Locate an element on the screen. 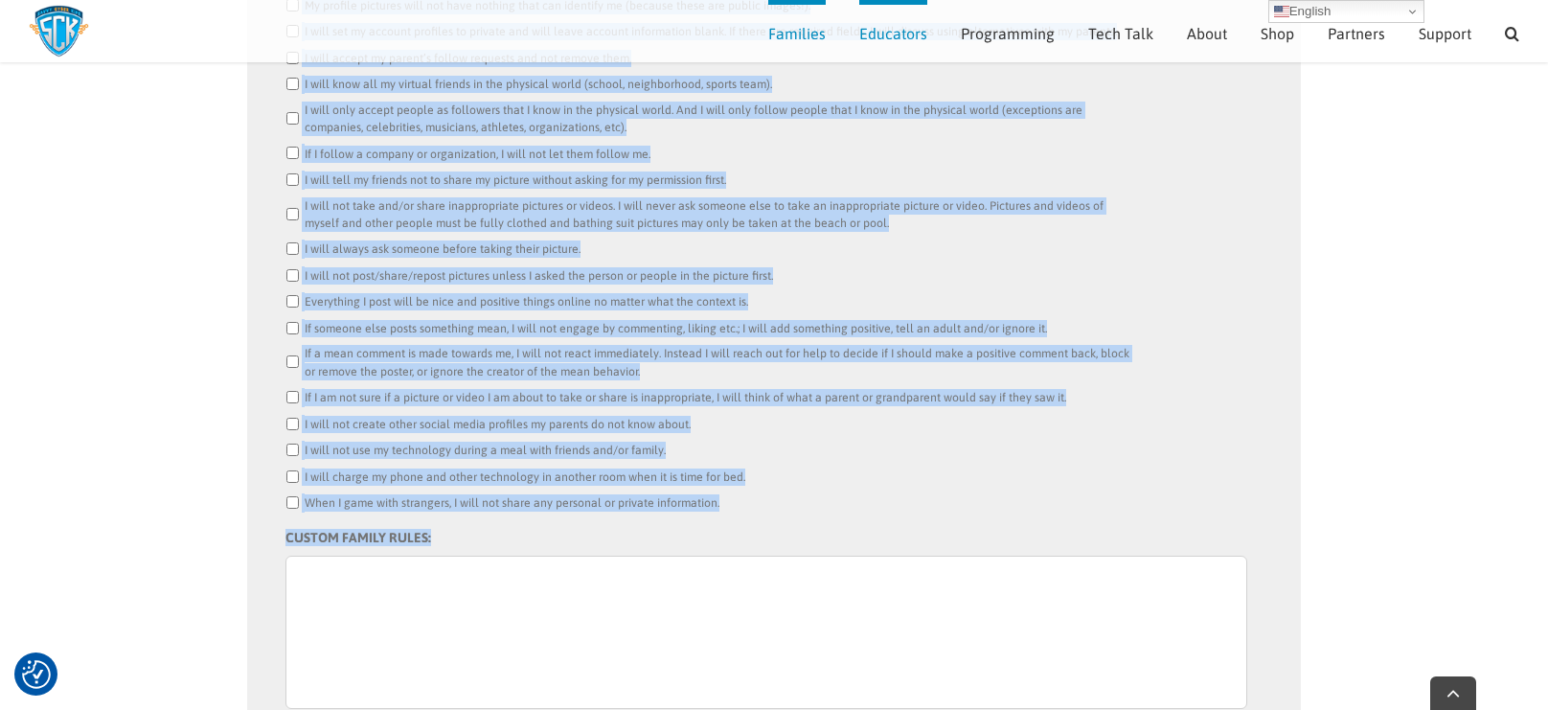  img: en is located at coordinates (1282, 11).